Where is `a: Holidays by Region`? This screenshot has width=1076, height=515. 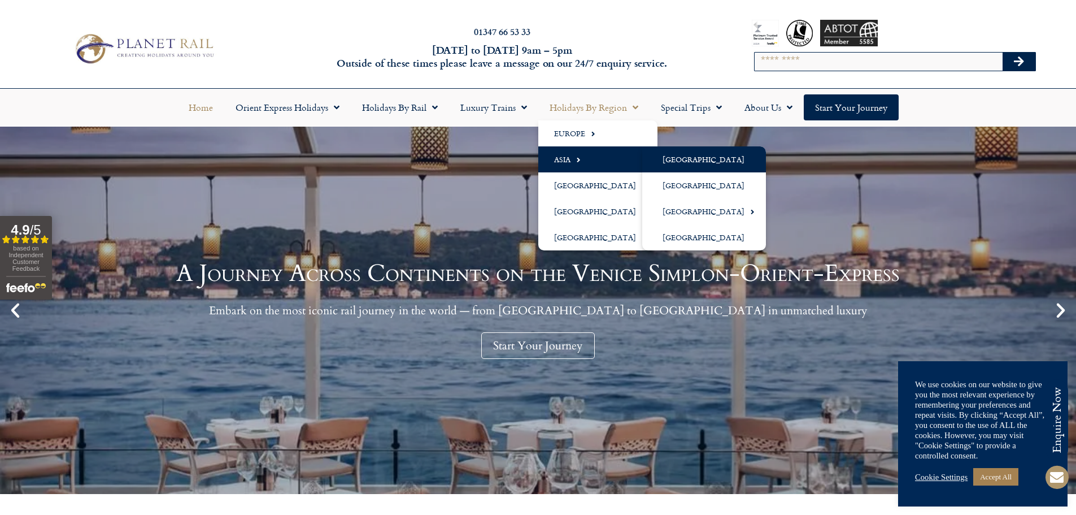 a: Holidays by Region is located at coordinates (594, 107).